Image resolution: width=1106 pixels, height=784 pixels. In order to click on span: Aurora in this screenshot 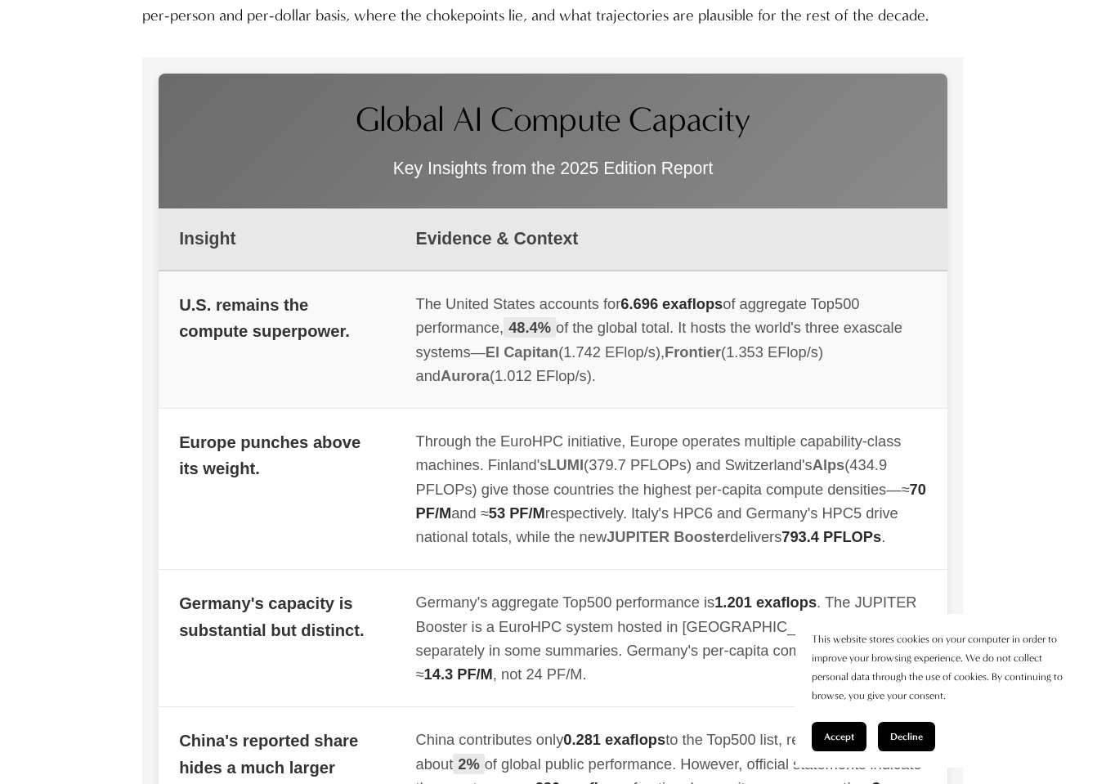, I will do `click(465, 375)`.